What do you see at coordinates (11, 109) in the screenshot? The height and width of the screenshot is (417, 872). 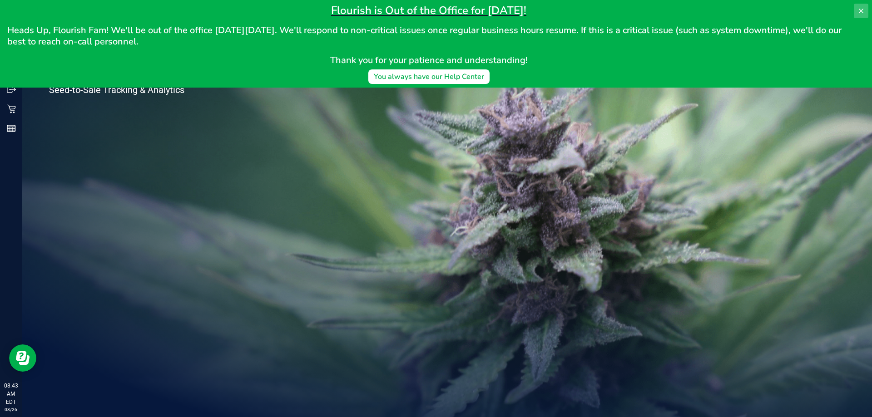 I see `inline-svg: Retail` at bounding box center [11, 109].